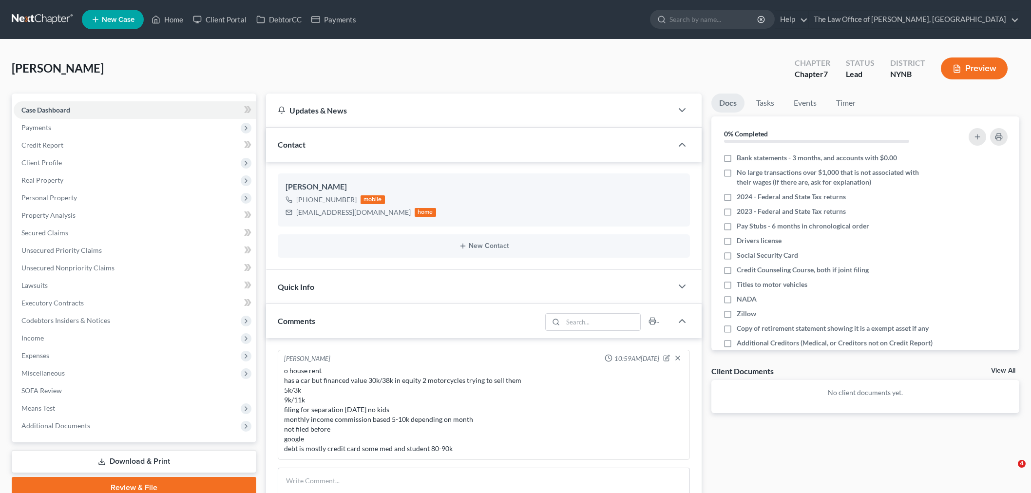 The width and height of the screenshot is (1031, 493). I want to click on span: Property Analysis, so click(48, 215).